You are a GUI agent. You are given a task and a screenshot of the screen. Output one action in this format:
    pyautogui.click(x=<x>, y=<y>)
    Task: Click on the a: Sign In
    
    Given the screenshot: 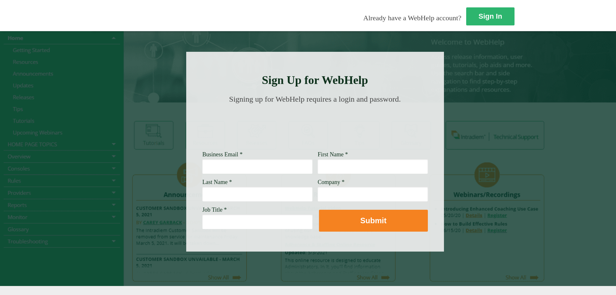 What is the action you would take?
    pyautogui.click(x=490, y=16)
    